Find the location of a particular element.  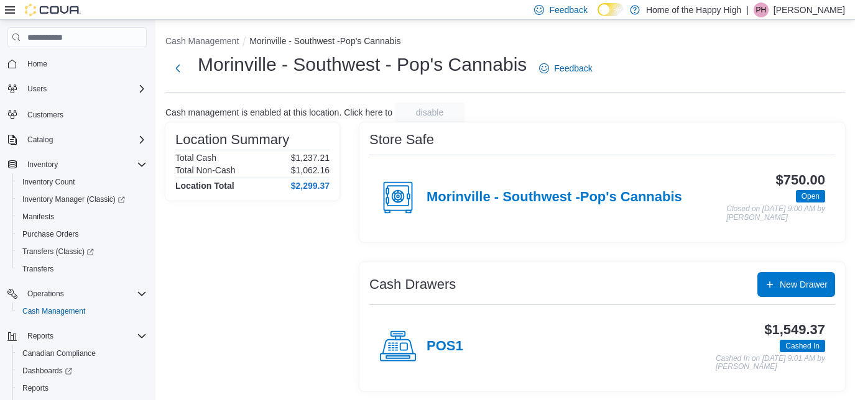

button: Canadian Compliance is located at coordinates (82, 354).